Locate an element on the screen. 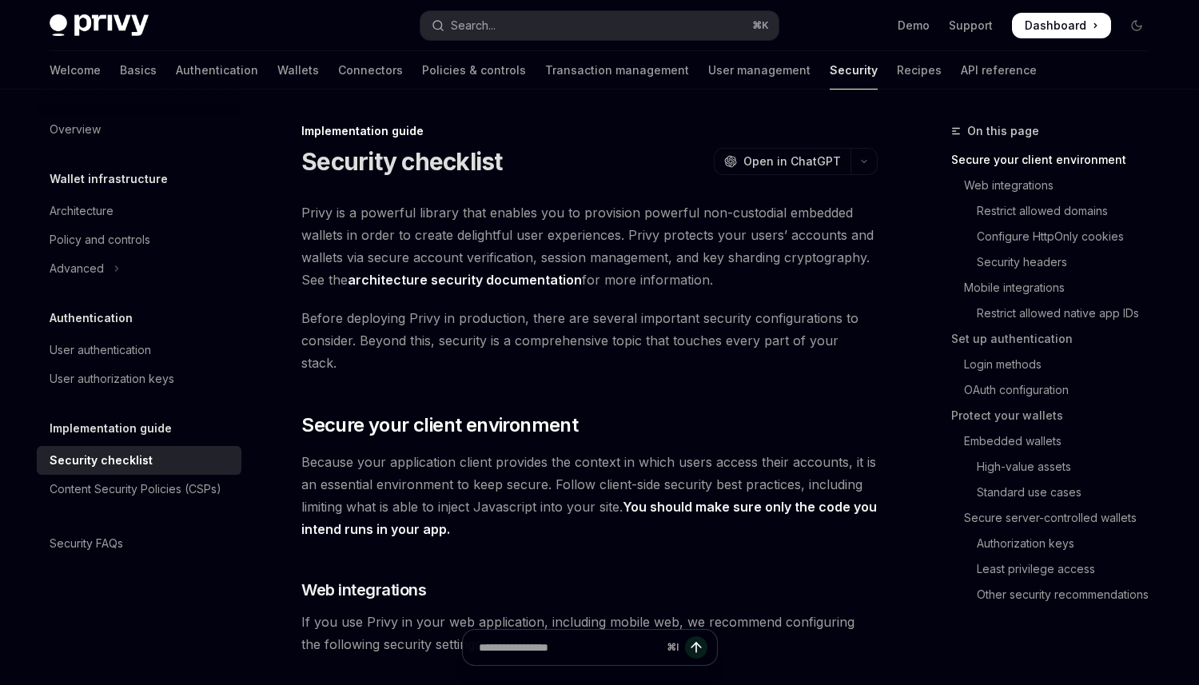 This screenshot has height=685, width=1199. a: Demo is located at coordinates (914, 26).